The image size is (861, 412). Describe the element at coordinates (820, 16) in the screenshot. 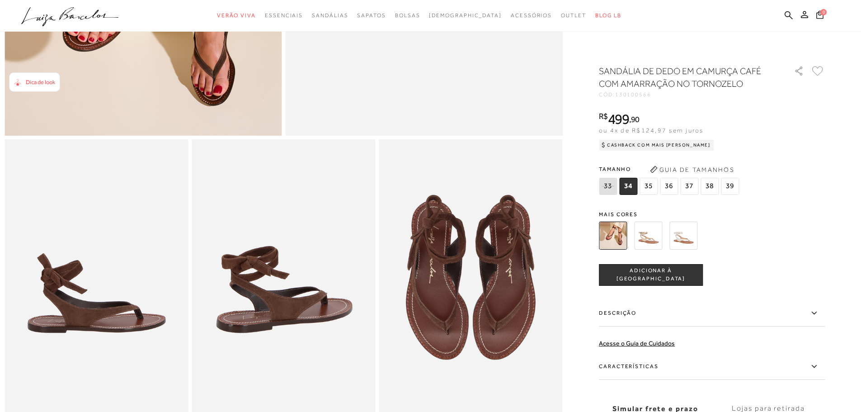

I see `button: 0` at that location.